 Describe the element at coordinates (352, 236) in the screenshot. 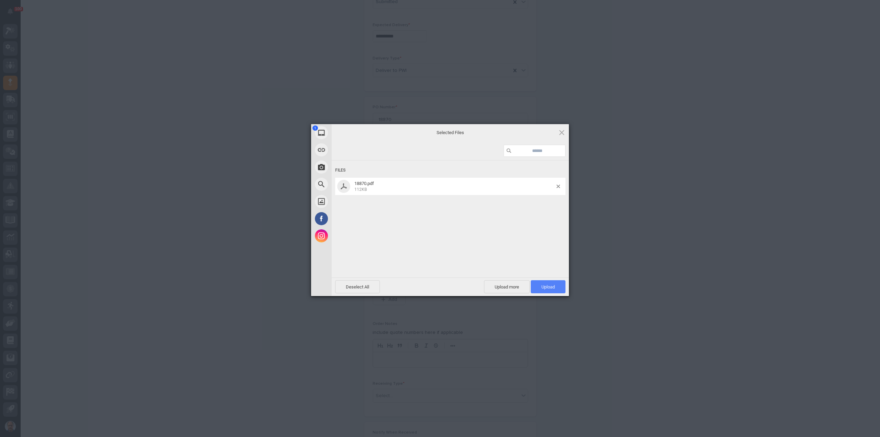

I see `div: Instagram` at that location.